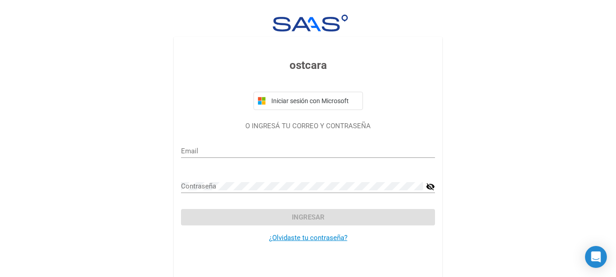 This screenshot has width=616, height=277. Describe the element at coordinates (314, 101) in the screenshot. I see `span: Iniciar sesión con Microsoft` at that location.